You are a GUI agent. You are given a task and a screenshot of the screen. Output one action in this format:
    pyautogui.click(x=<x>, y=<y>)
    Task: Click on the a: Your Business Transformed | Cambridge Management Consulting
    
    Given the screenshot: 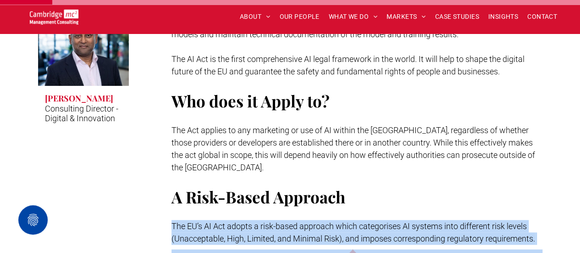 What is the action you would take?
    pyautogui.click(x=54, y=15)
    